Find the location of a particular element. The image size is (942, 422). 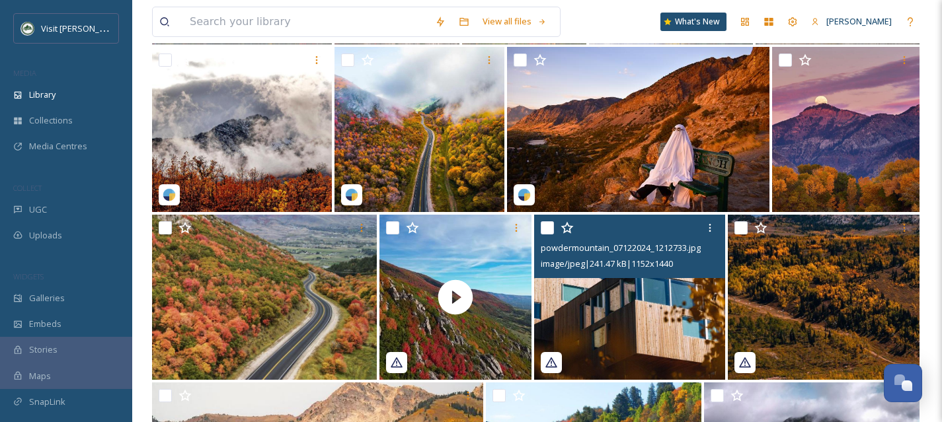

span: image/jpeg | 241.47 kB | 1152 x 1440 is located at coordinates (607, 264).